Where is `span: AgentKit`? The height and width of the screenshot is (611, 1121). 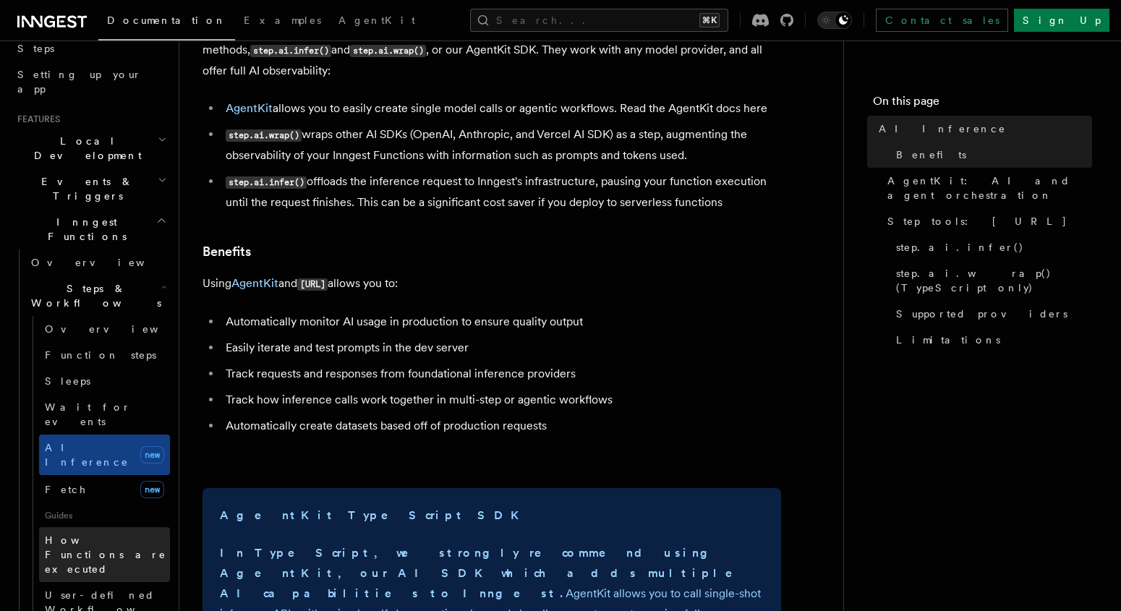 span: AgentKit is located at coordinates (377, 20).